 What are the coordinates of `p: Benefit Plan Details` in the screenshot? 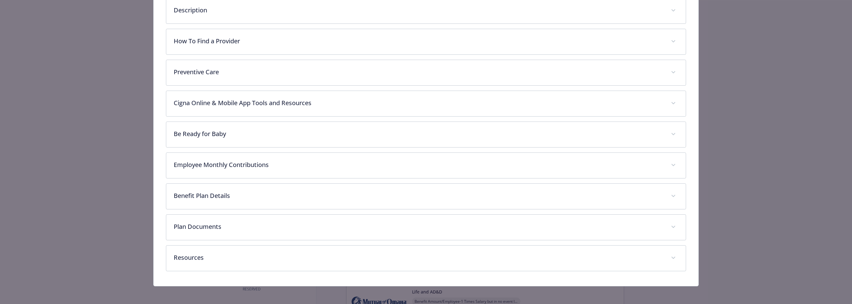 It's located at (418, 196).